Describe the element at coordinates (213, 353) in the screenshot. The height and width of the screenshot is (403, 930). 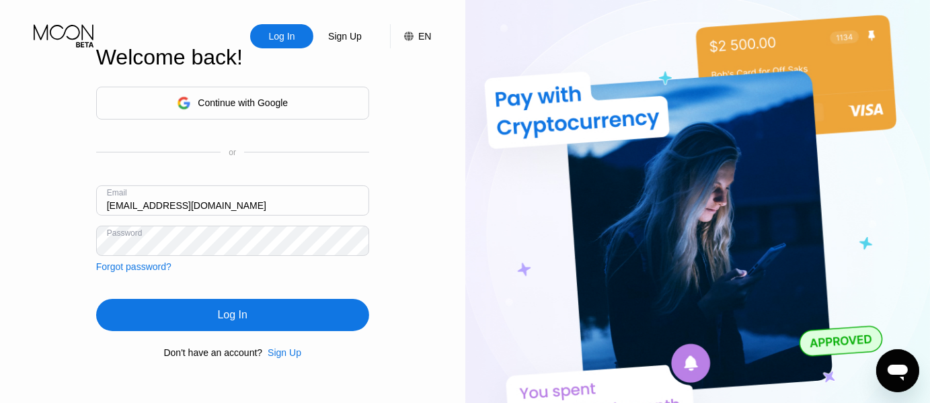
I see `div: Don't have an account?` at that location.